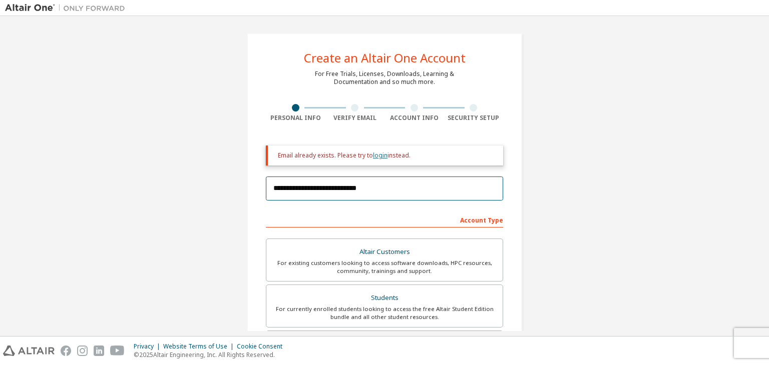  Describe the element at coordinates (384, 313) in the screenshot. I see `div: For currently enrolled students looking to access the free Altair Student Edition bundle and all ...` at that location.